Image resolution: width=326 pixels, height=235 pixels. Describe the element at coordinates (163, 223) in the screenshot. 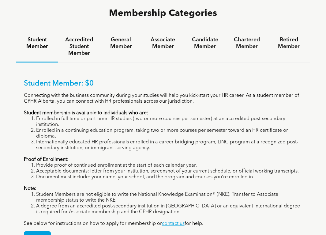

I see `p: See below for instructions on how to apply for membership or for help.` at that location.